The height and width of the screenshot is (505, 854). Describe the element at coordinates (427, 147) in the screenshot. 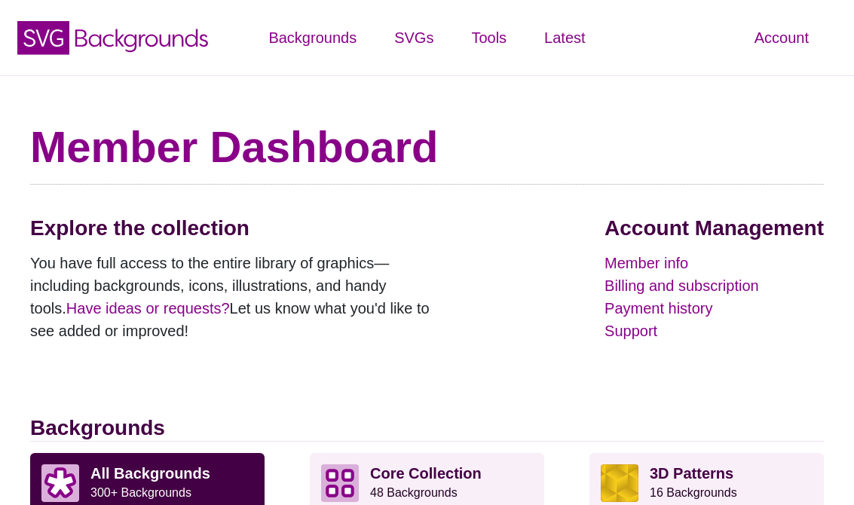

I see `h1: Member Dashboard` at that location.